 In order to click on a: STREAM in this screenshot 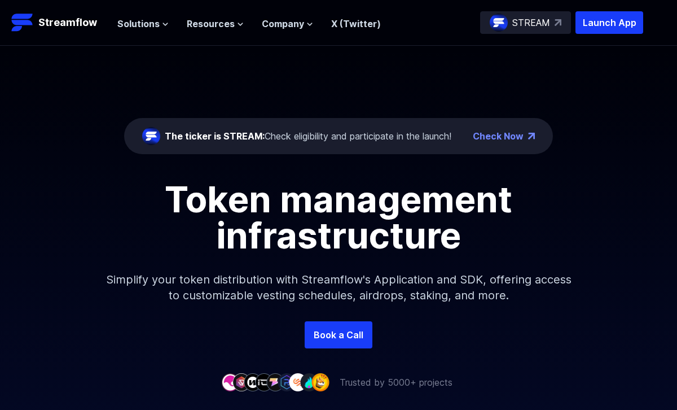, I will do `click(525, 23)`.